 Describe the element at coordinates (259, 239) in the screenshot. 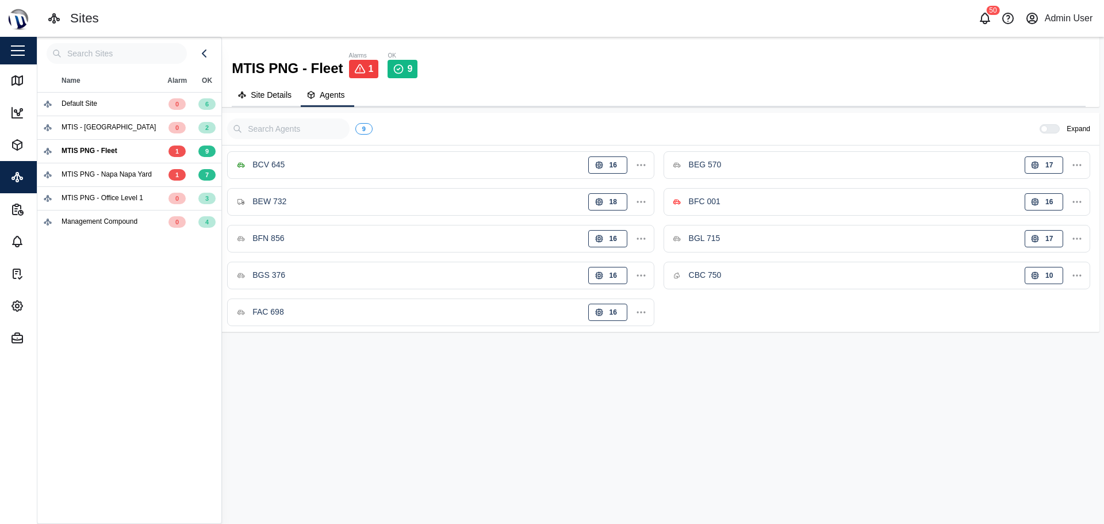

I see `a: BFN 856` at that location.